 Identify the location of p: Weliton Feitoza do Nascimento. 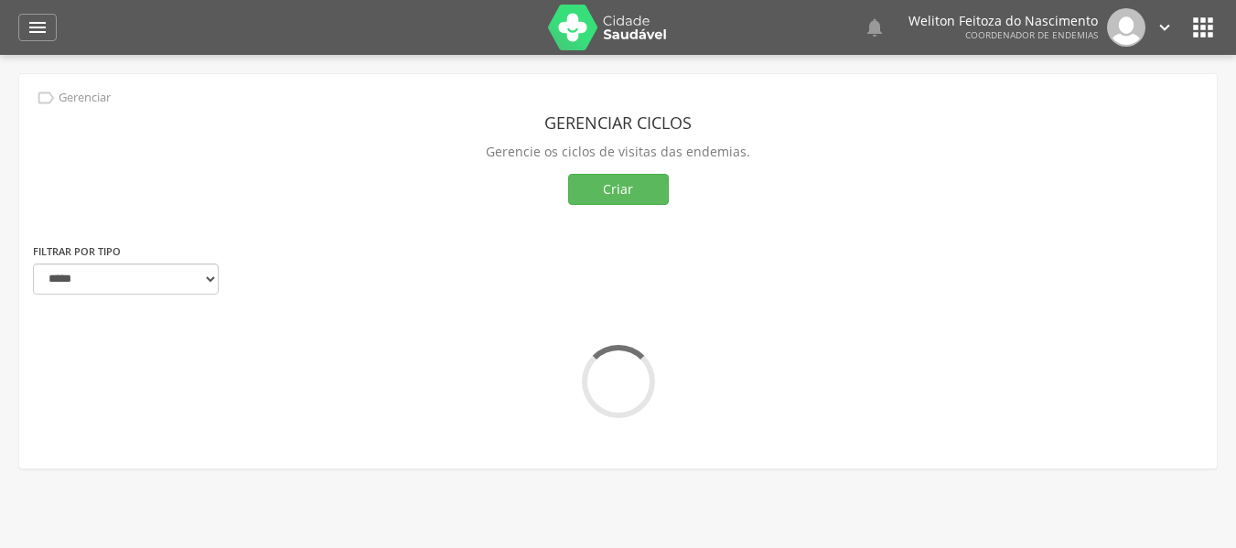
(1003, 21).